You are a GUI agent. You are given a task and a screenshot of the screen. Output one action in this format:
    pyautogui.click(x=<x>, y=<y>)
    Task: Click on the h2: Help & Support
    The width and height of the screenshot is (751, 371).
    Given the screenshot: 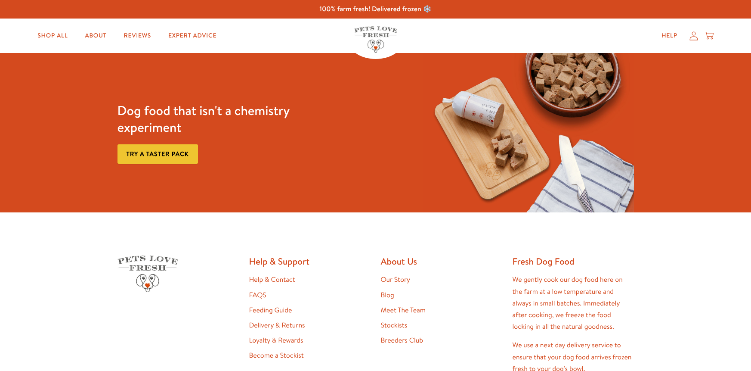 What is the action you would take?
    pyautogui.click(x=310, y=261)
    